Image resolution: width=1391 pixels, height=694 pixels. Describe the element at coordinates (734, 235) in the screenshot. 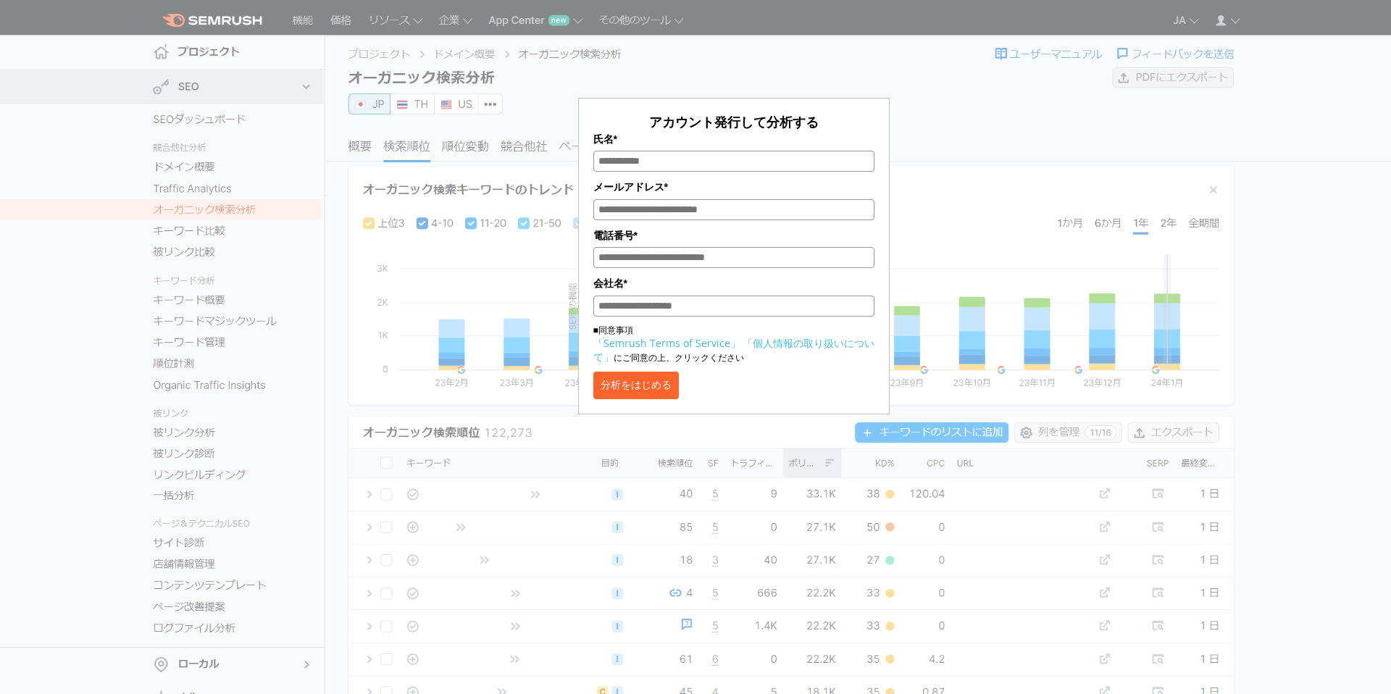

I see `label: 電話番号*` at that location.